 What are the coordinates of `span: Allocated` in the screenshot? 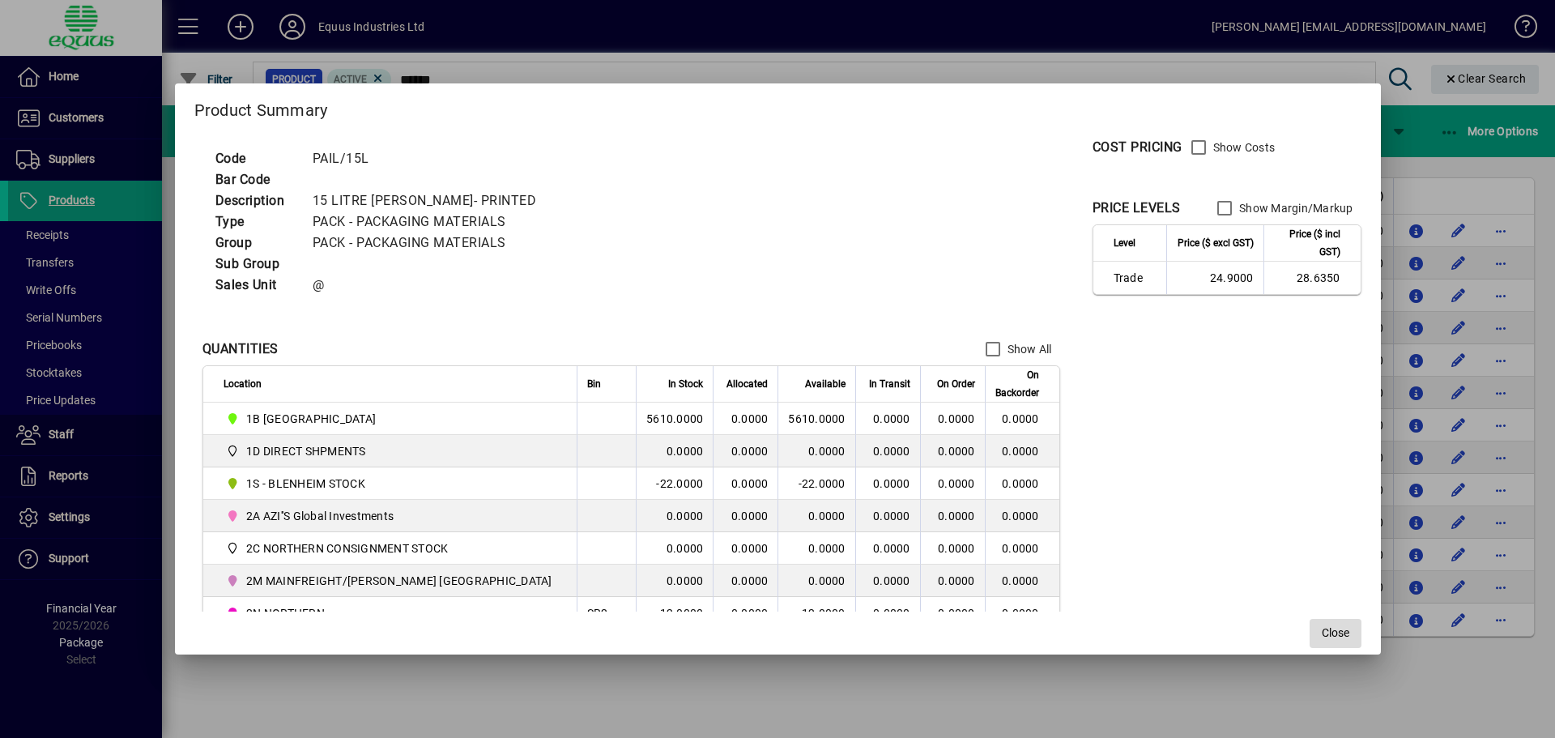 It's located at (747, 384).